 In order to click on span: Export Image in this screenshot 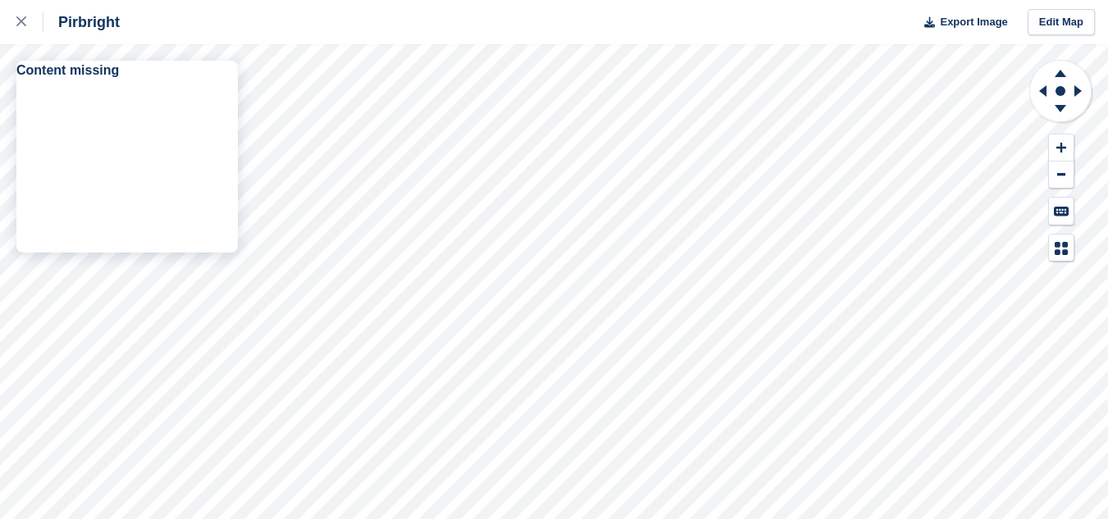, I will do `click(973, 22)`.